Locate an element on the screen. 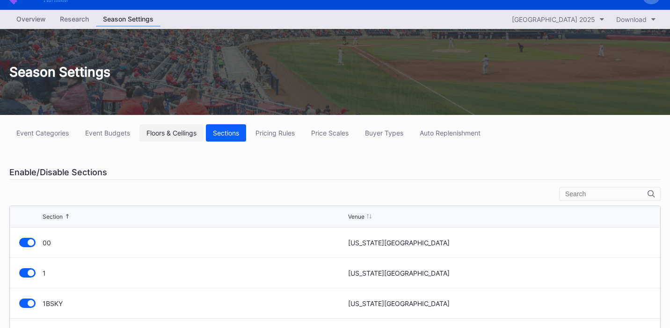 This screenshot has width=670, height=328. button: Event Budgets is located at coordinates (108, 133).